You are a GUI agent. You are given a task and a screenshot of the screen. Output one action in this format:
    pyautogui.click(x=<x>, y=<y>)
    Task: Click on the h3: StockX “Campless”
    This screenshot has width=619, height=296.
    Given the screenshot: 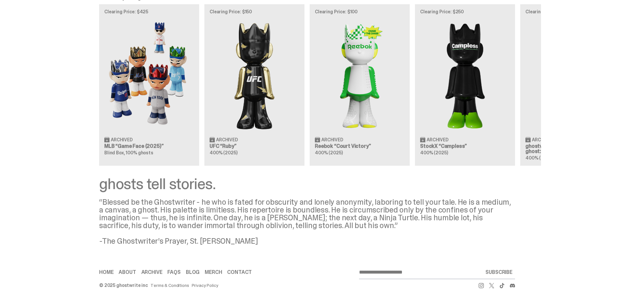 What is the action you would take?
    pyautogui.click(x=465, y=146)
    